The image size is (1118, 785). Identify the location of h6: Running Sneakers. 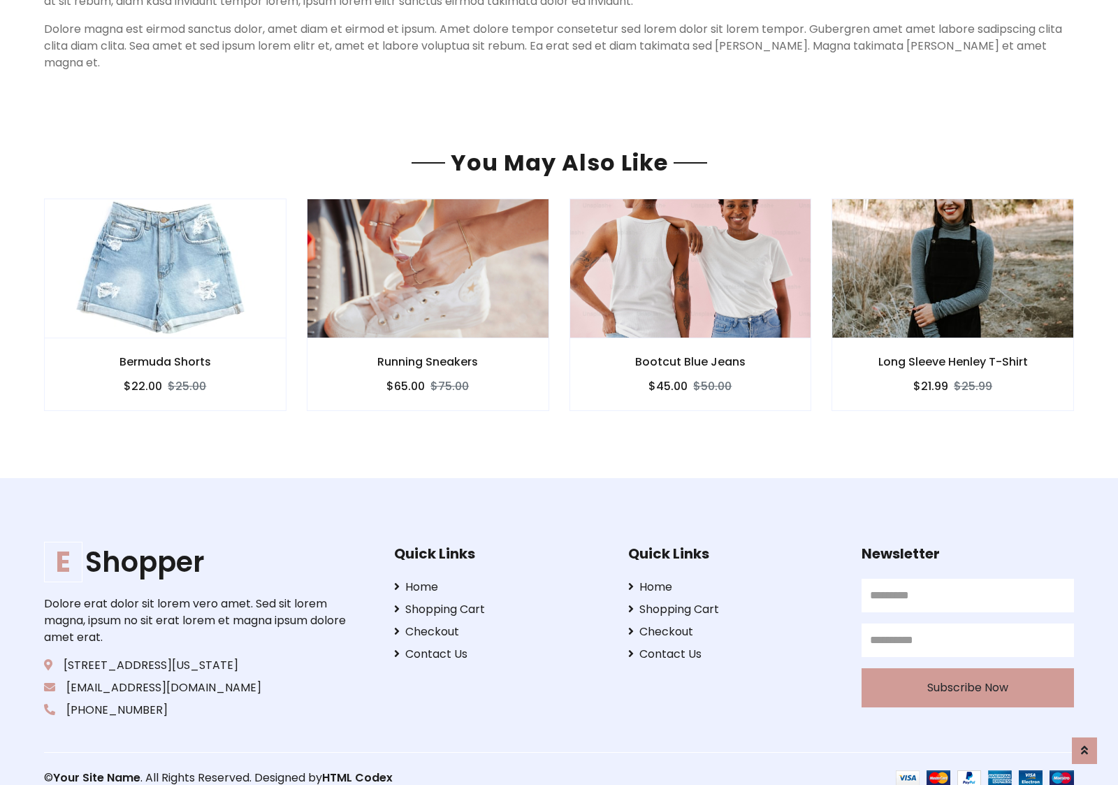
(428, 361).